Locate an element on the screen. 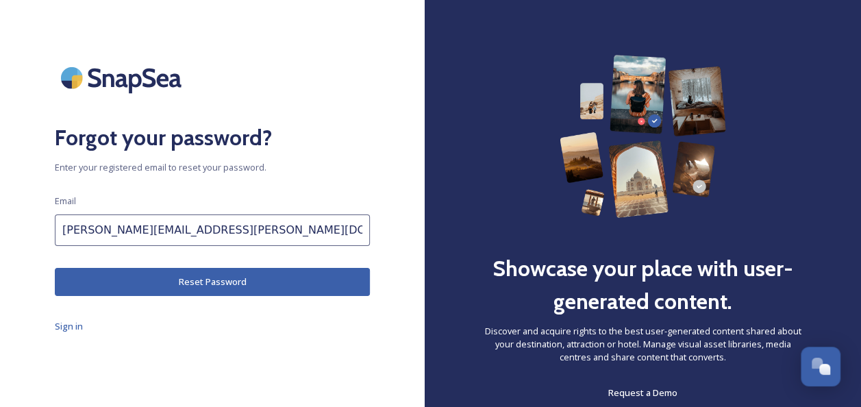 This screenshot has width=861, height=407. img: SnapSea Logo is located at coordinates (123, 77).